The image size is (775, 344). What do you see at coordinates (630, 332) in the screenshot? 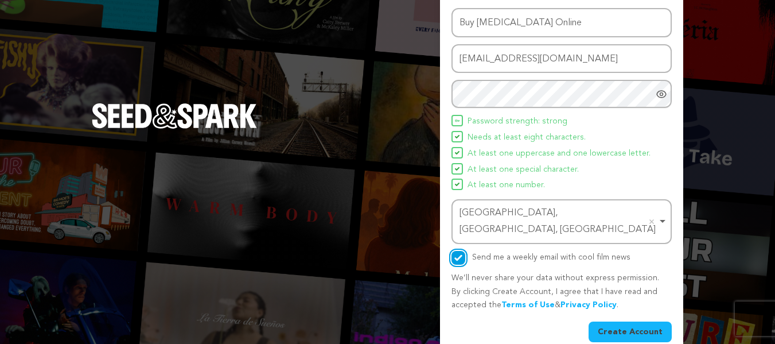
I see `button: Create Account` at bounding box center [630, 332].